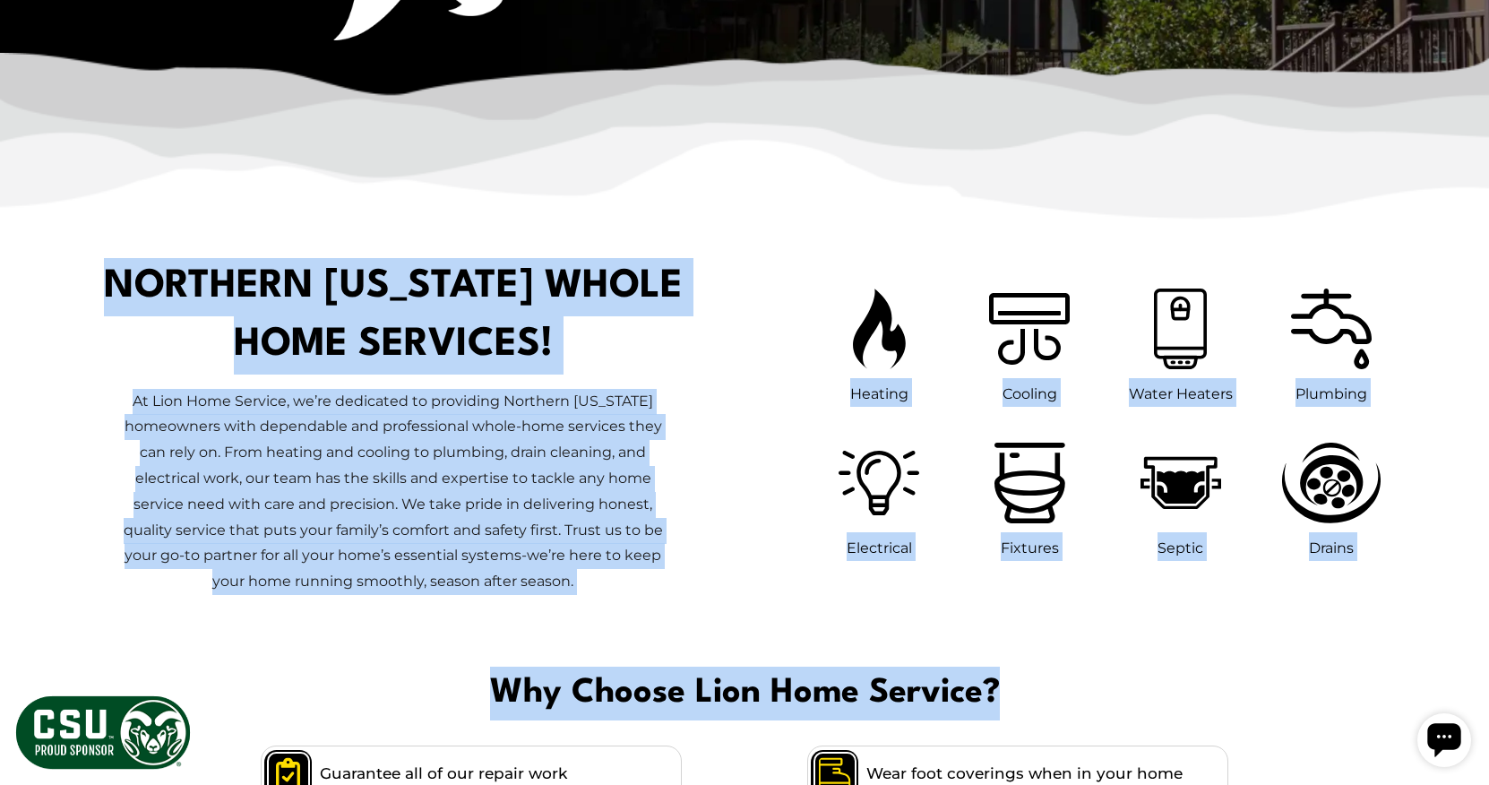  I want to click on span: Plumbing, so click(1331, 393).